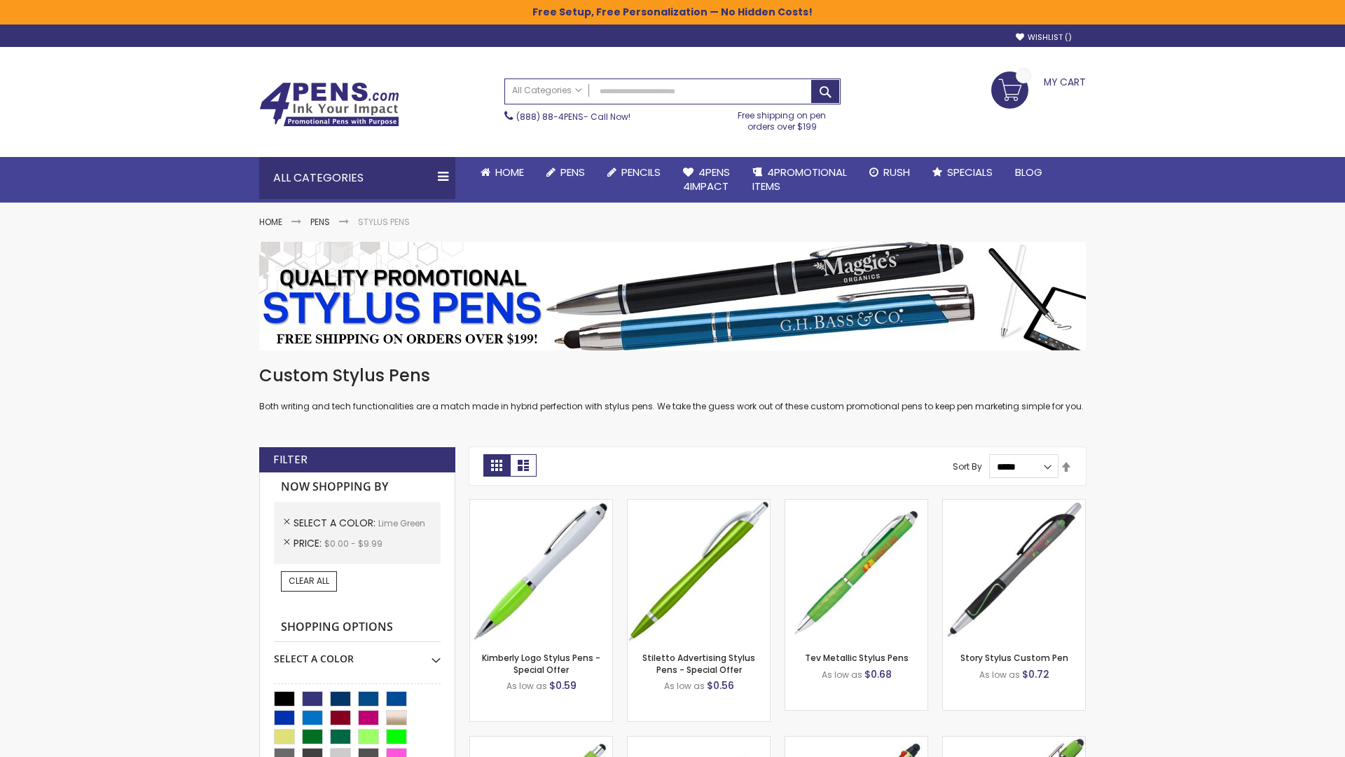 This screenshot has height=757, width=1345. Describe the element at coordinates (509, 172) in the screenshot. I see `span: Home` at that location.